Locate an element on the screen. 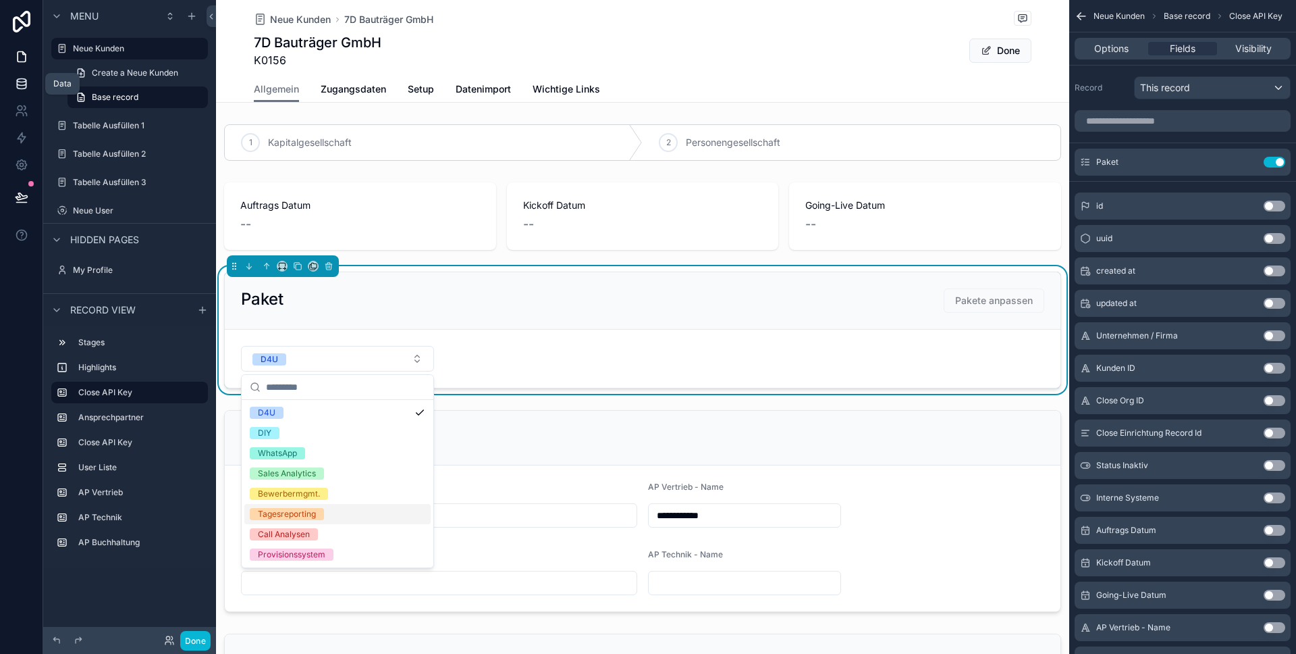  span: Options is located at coordinates (1111, 49).